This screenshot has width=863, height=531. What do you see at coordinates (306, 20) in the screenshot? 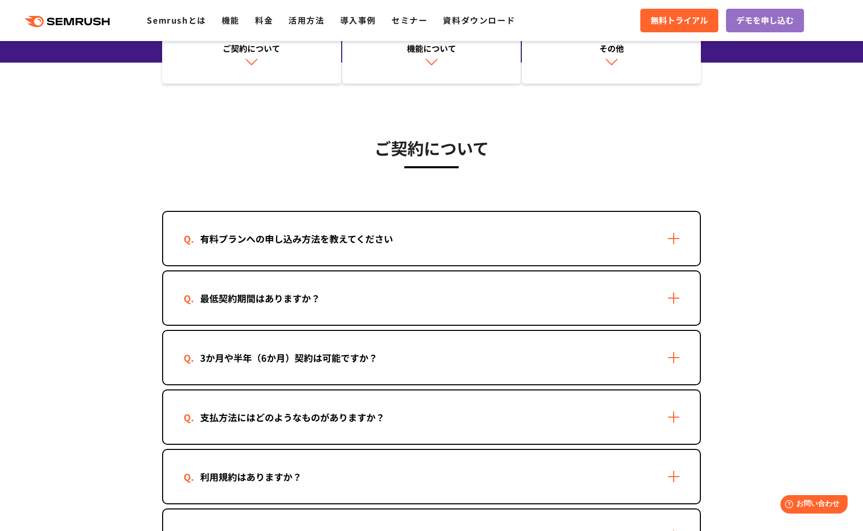
I see `a: 活用方法` at bounding box center [306, 20].